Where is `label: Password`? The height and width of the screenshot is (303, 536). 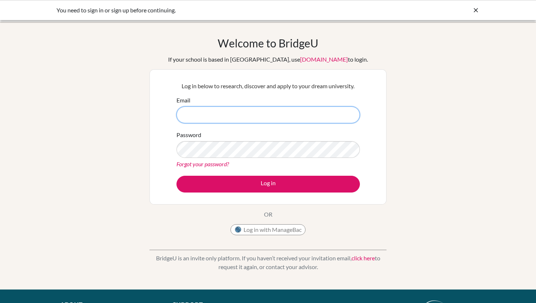 label: Password is located at coordinates (189, 135).